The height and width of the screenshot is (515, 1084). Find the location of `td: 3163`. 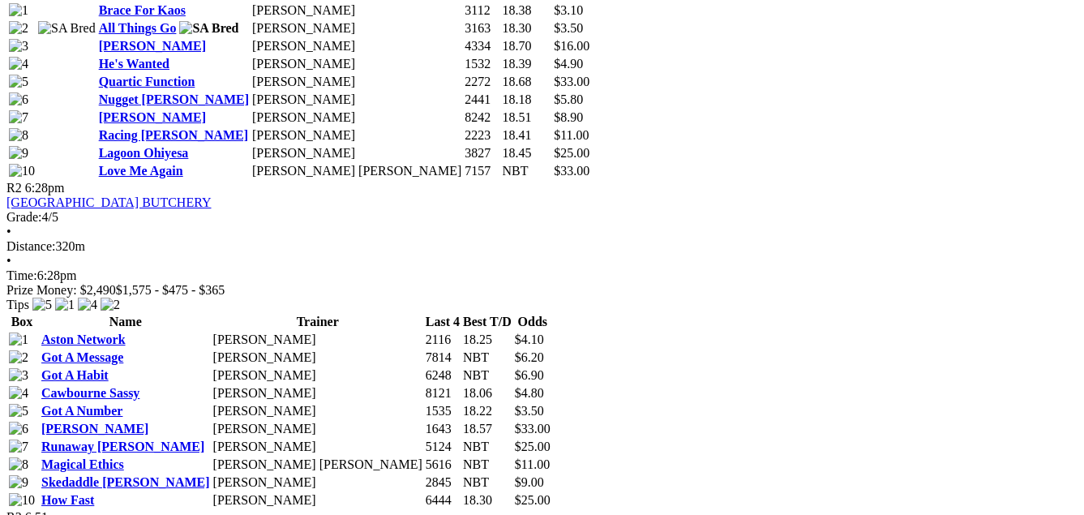

td: 3163 is located at coordinates (482, 28).